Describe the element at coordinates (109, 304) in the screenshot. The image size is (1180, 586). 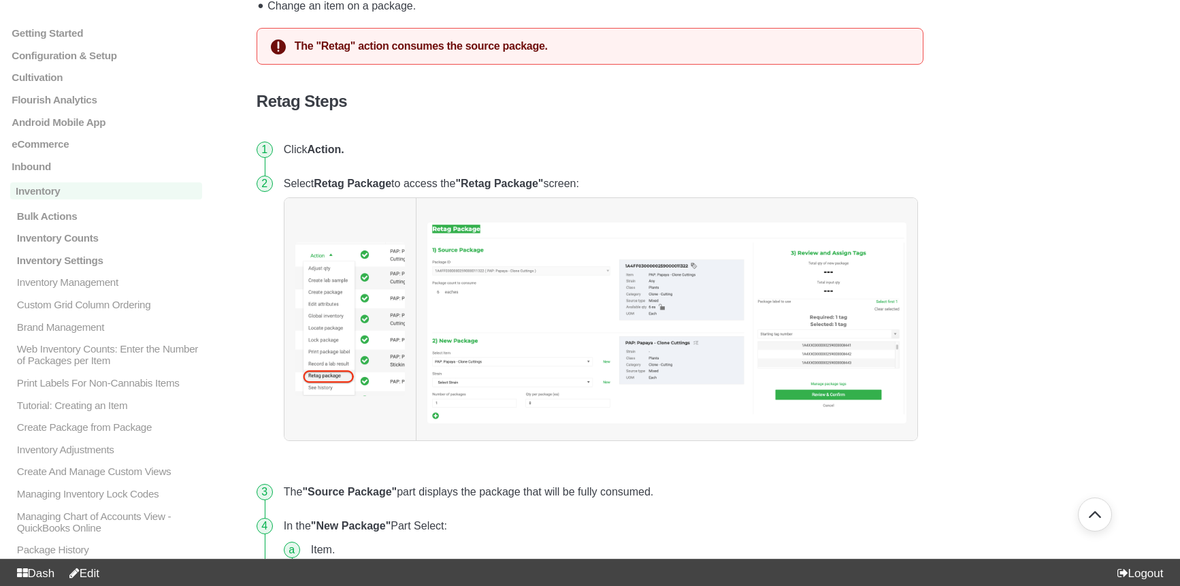
I see `p: Custom Grid Column Ordering` at that location.